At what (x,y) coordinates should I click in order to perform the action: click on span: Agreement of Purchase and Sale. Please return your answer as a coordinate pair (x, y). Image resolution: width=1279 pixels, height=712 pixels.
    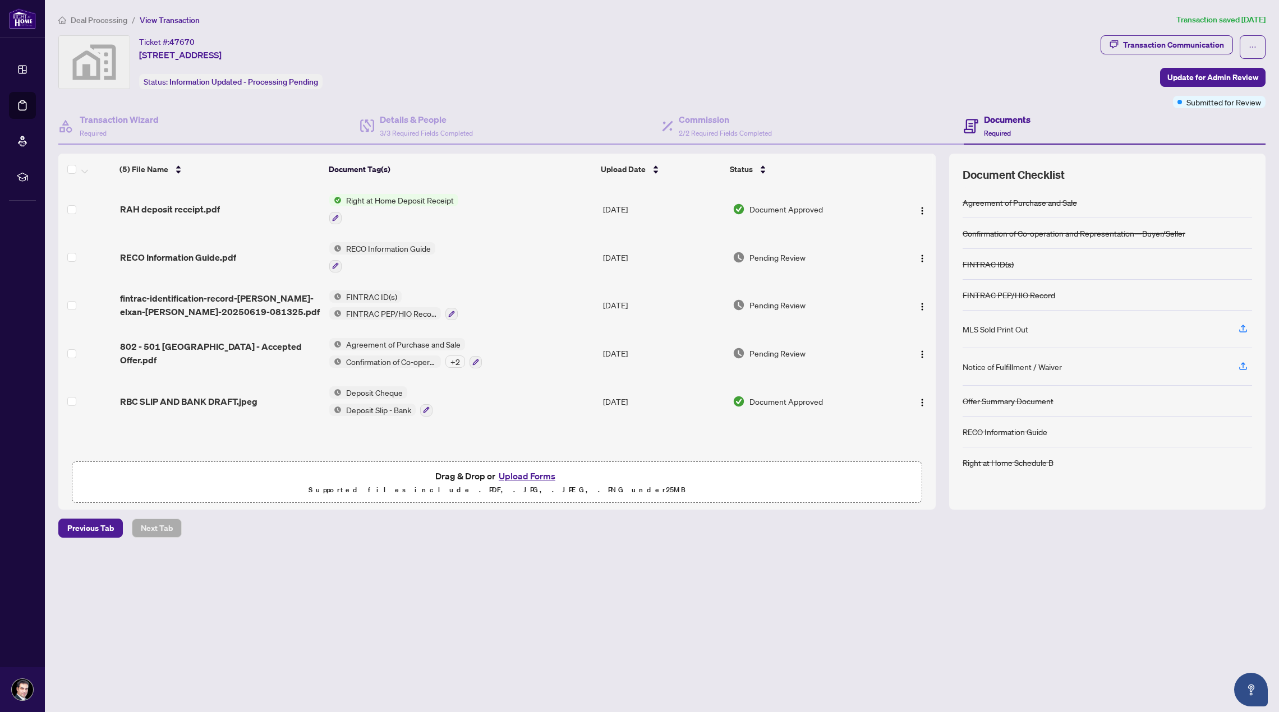
    Looking at the image, I should click on (403, 344).